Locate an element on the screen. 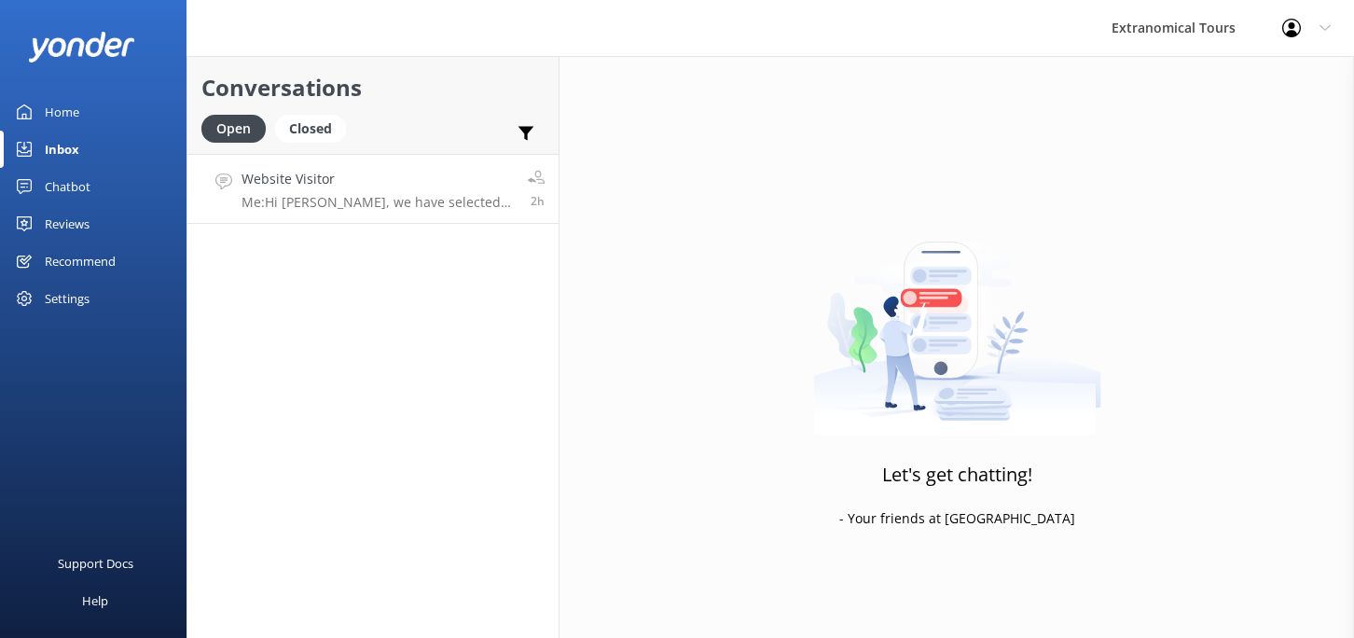  div: Home is located at coordinates (62, 112).